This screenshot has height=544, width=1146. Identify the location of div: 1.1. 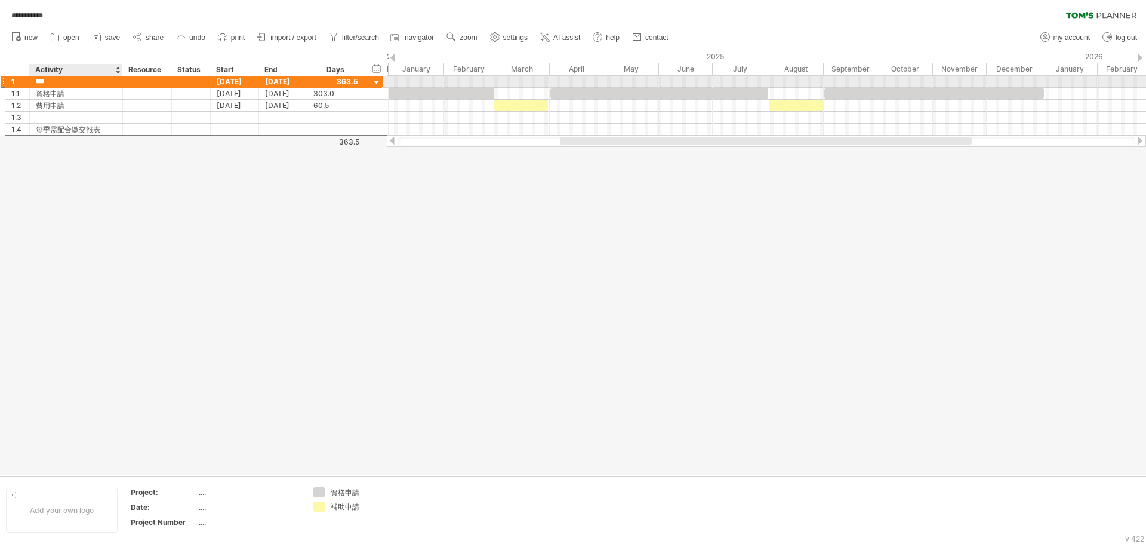
(20, 93).